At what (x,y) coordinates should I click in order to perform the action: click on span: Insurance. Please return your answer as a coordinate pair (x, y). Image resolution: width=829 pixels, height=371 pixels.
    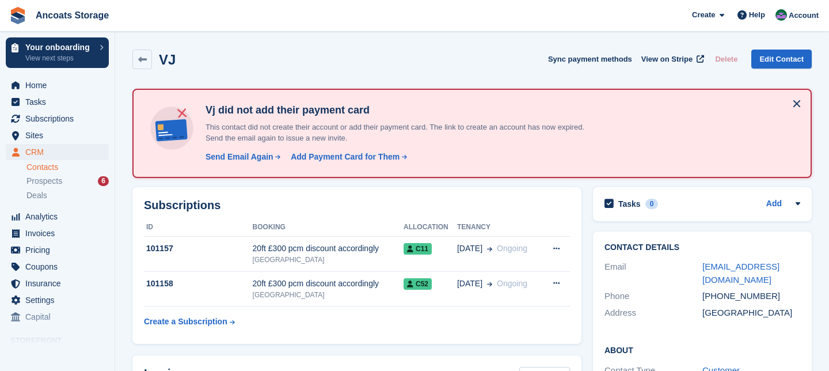
    Looking at the image, I should click on (60, 283).